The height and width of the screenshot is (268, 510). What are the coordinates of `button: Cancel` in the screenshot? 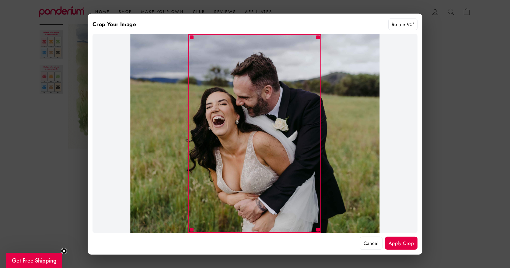 It's located at (371, 244).